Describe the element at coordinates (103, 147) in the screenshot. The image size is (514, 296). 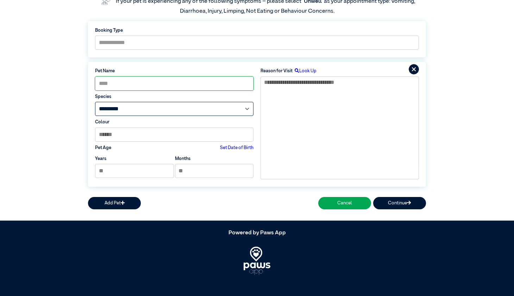
I see `label: Pet Age` at that location.